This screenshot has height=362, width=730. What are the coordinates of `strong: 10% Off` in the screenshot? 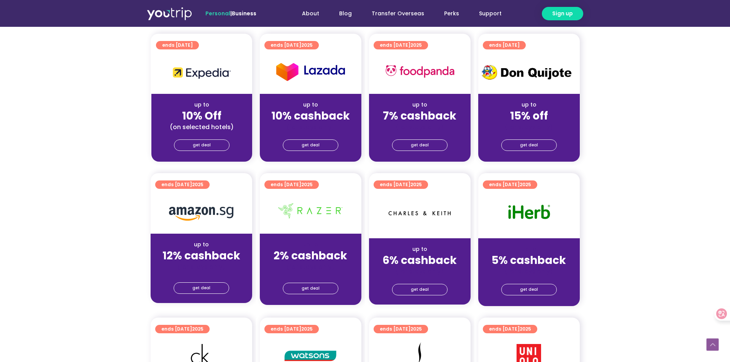 It's located at (202, 116).